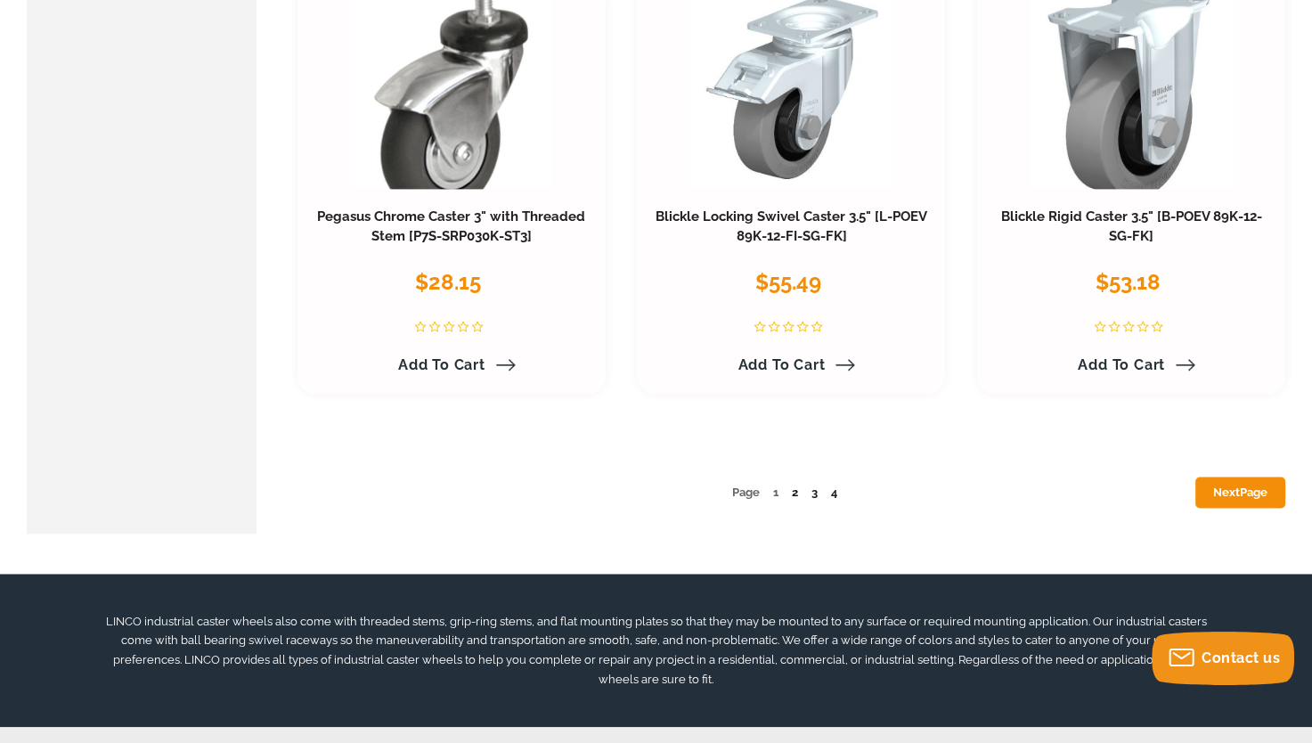 The width and height of the screenshot is (1312, 743). What do you see at coordinates (794, 492) in the screenshot?
I see `a: 2` at bounding box center [794, 492].